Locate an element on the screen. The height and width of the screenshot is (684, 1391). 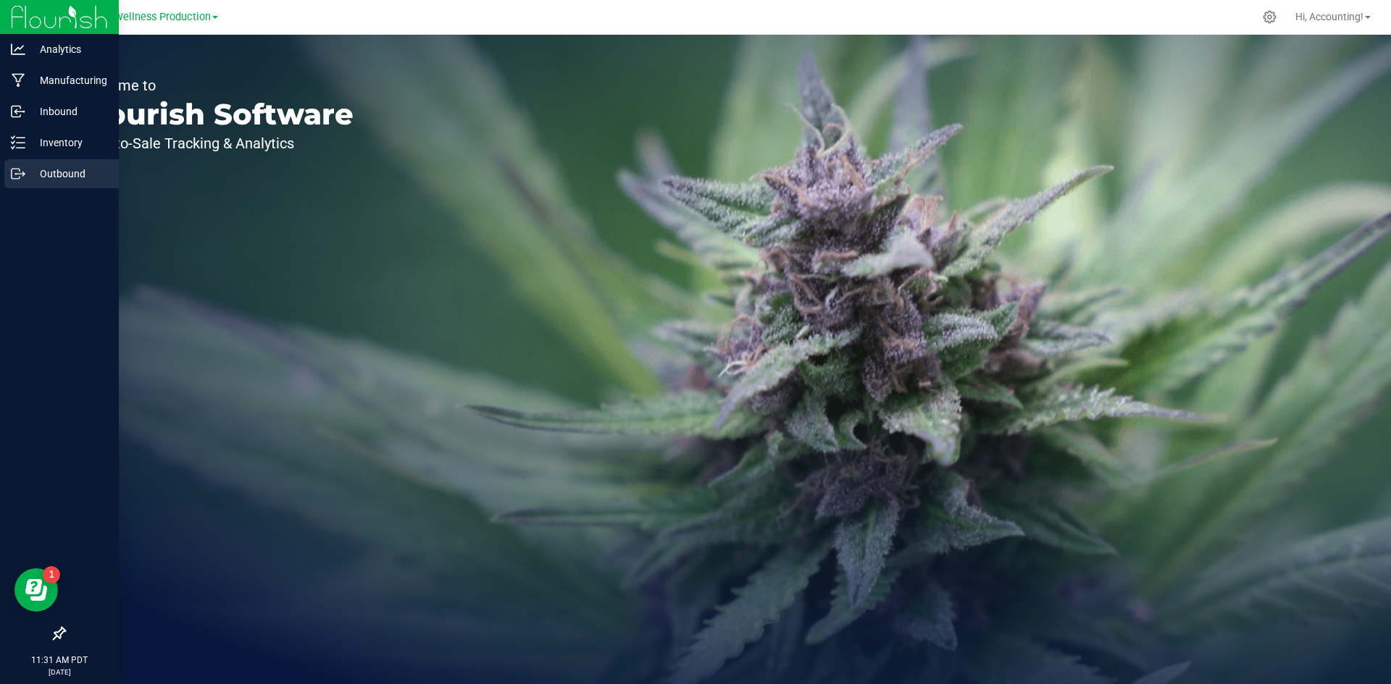
p: 11:31 AM PDT is located at coordinates (59, 661).